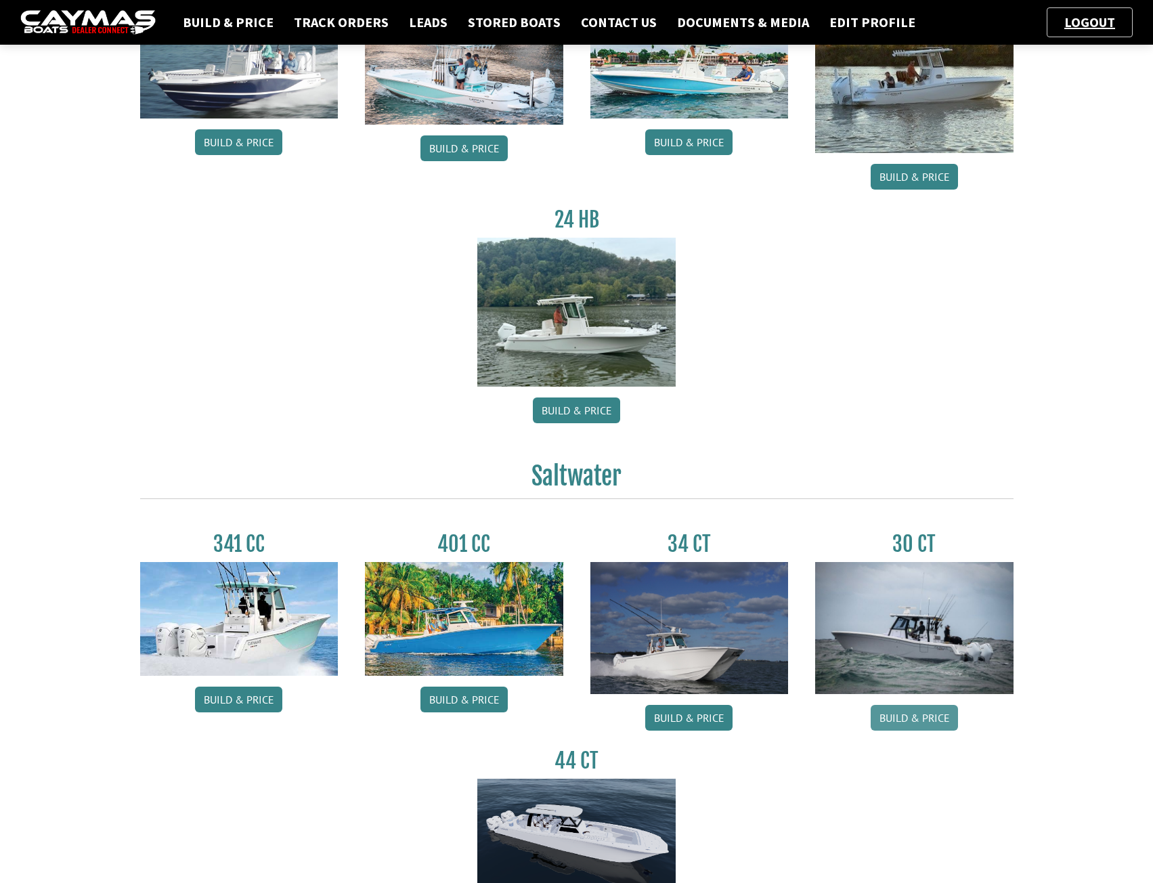  Describe the element at coordinates (576, 311) in the screenshot. I see `img: 24_HB_thumbnail.jpg` at that location.